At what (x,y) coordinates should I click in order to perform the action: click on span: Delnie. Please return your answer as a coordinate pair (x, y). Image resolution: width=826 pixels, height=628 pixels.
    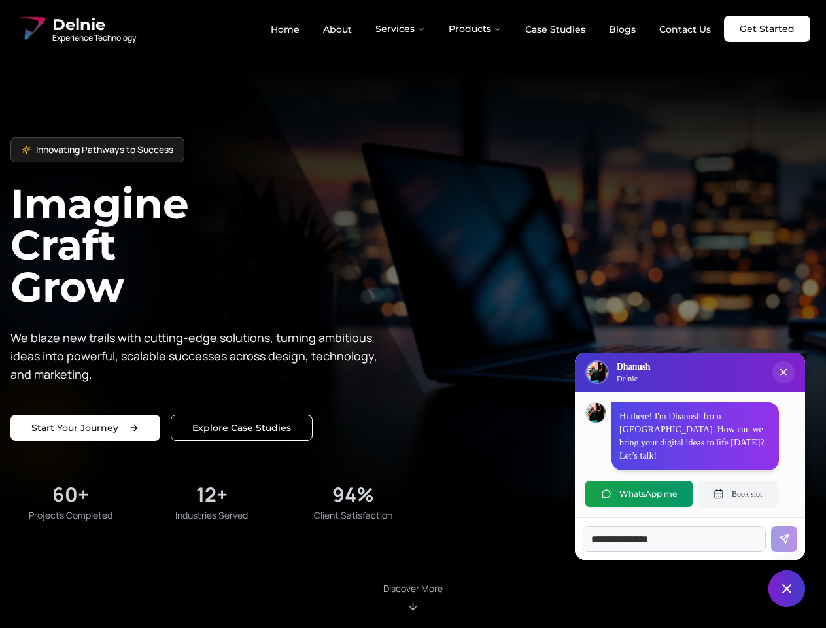
    Looking at the image, I should click on (94, 25).